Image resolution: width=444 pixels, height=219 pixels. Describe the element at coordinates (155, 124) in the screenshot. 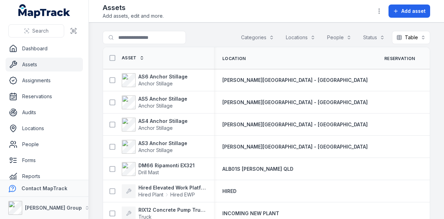

I see `a: AS4 Anchor StillageAnchor Stillage` at that location.